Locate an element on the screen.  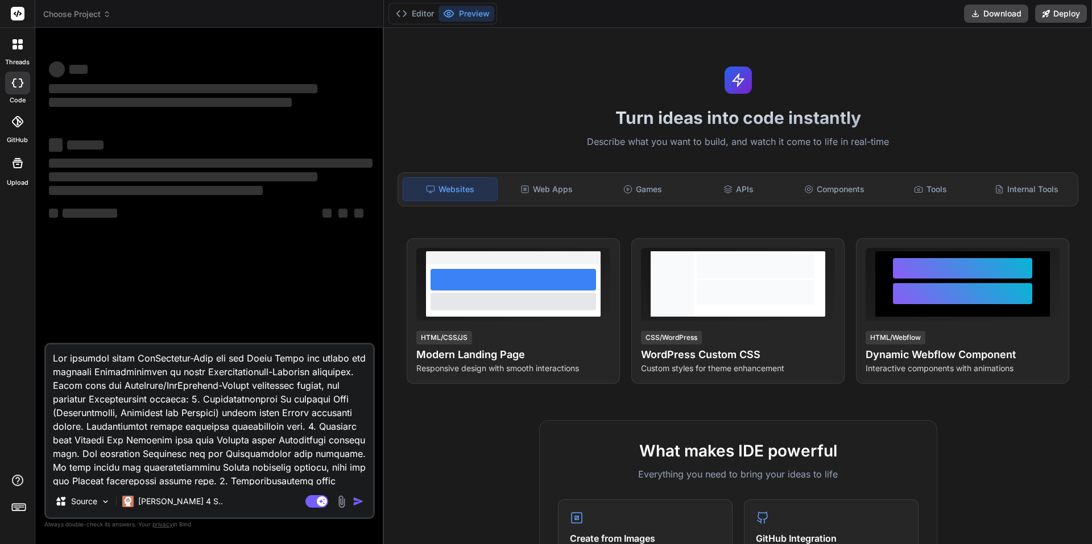
span: privacy is located at coordinates (163, 524).